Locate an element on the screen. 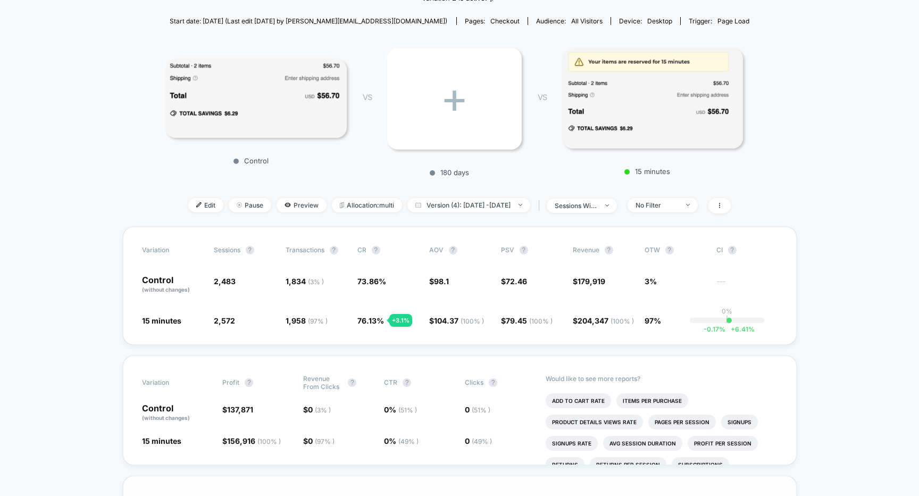 The image size is (919, 496). li: Pages Per Session is located at coordinates (682, 422).